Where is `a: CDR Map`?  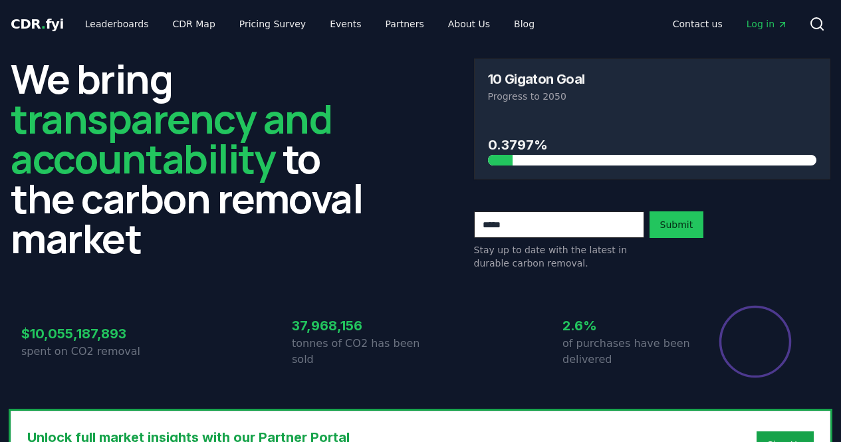 a: CDR Map is located at coordinates (194, 24).